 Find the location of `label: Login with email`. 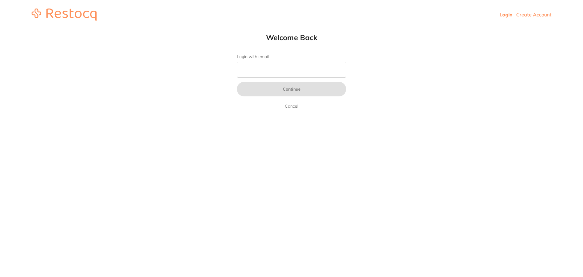

label: Login with email is located at coordinates (291, 56).